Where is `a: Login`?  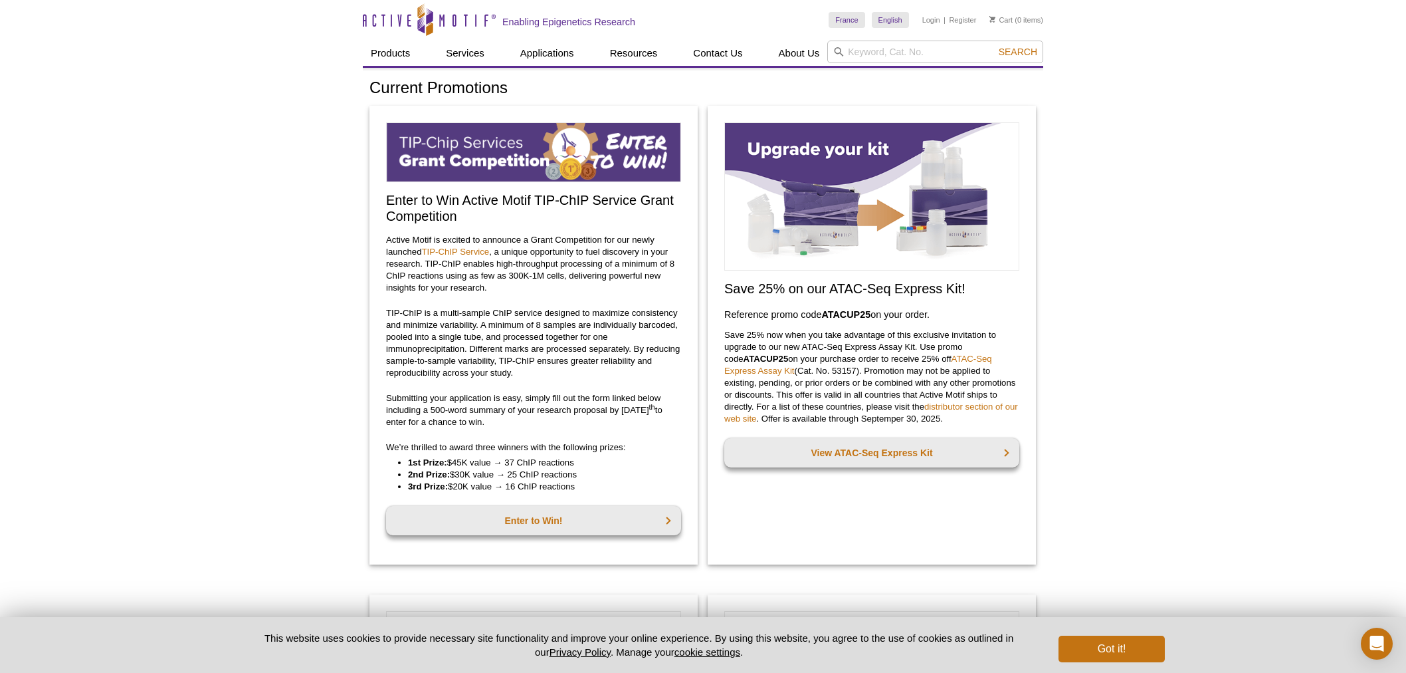 a: Login is located at coordinates (931, 20).